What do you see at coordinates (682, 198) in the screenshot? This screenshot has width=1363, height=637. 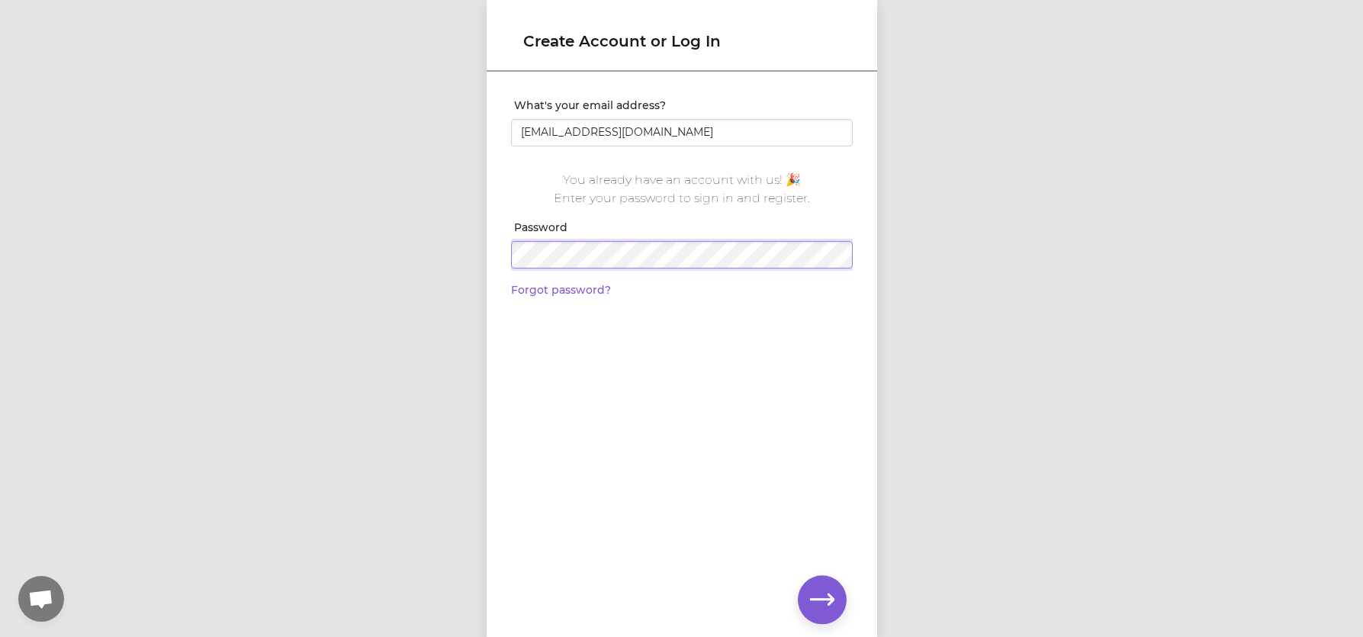 I see `p: Enter your password to sign in and register.` at bounding box center [682, 198].